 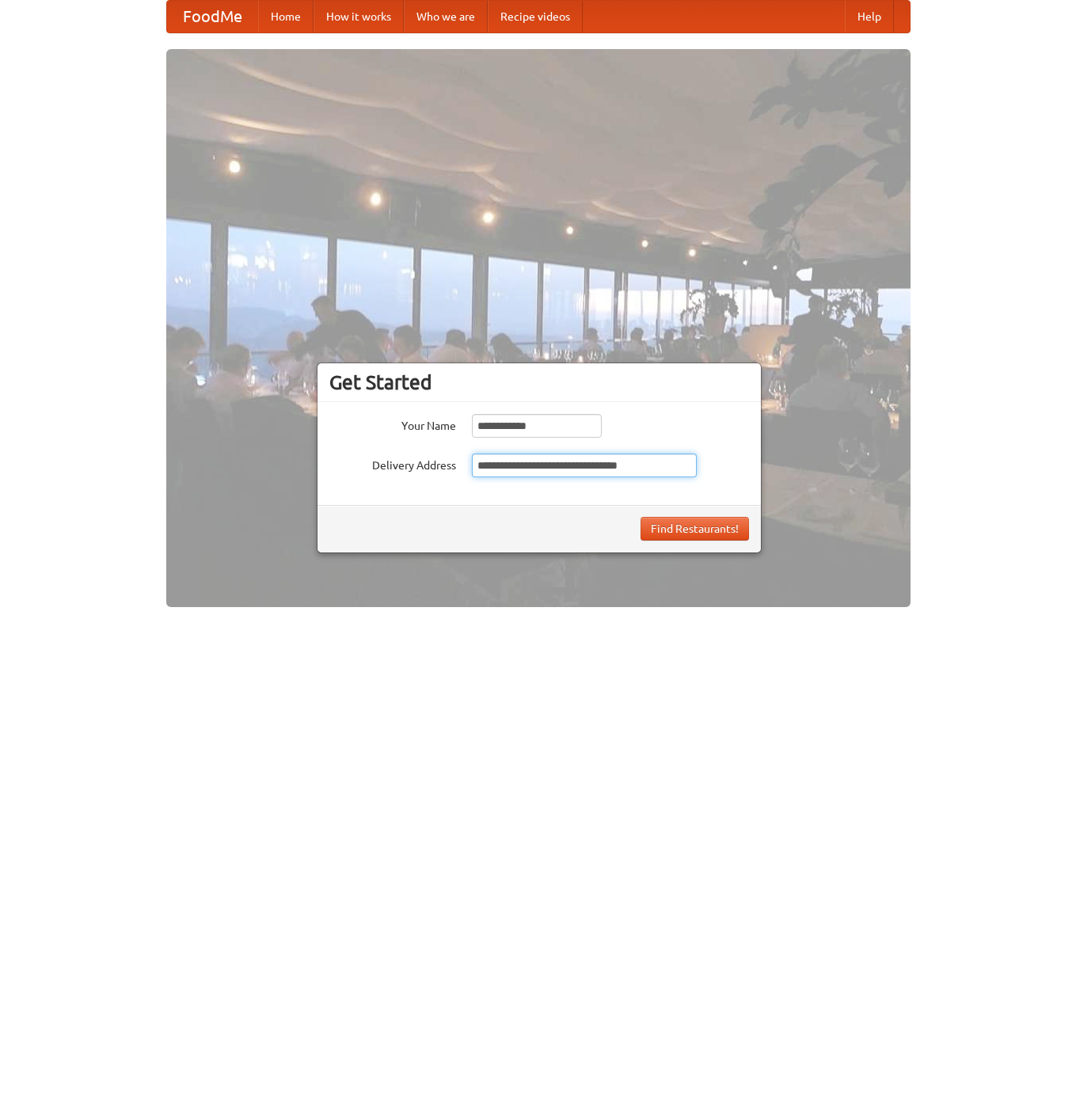 I want to click on a: Home, so click(x=285, y=16).